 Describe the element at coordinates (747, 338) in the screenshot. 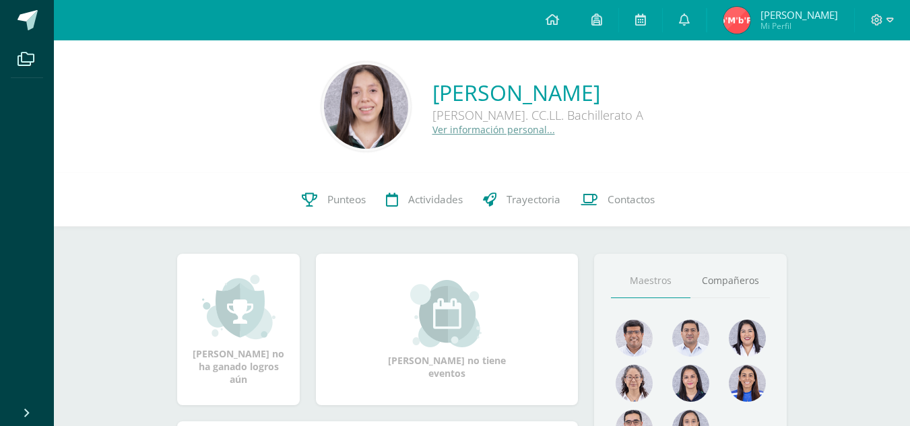

I see `img: 0580b9beee8b50b4e2a2441e05bb36d6.png` at that location.